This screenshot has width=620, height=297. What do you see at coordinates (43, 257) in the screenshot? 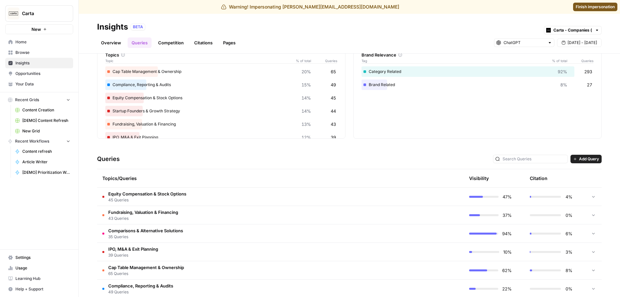
I see `span: Settings` at bounding box center [43, 257].